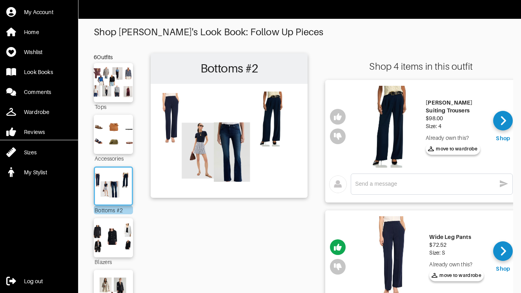 The height and width of the screenshot is (293, 521). What do you see at coordinates (456, 126) in the screenshot?
I see `div: Size: 4` at bounding box center [456, 126].